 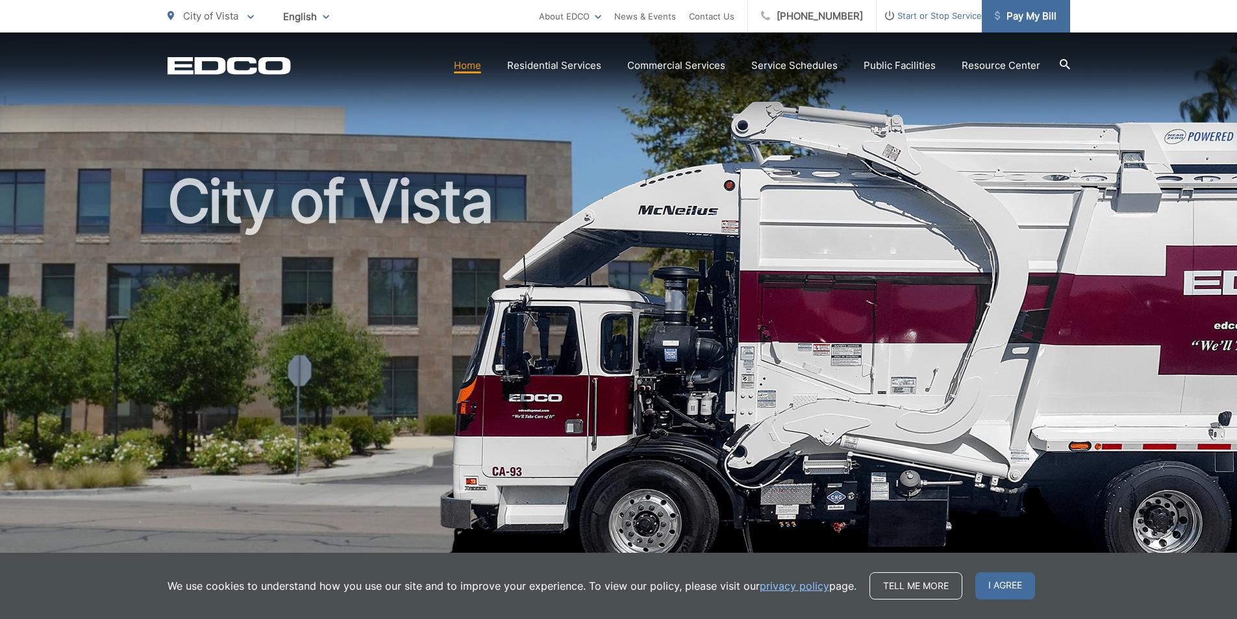 I want to click on a: EDCD logo. Return to the homepage., so click(x=229, y=66).